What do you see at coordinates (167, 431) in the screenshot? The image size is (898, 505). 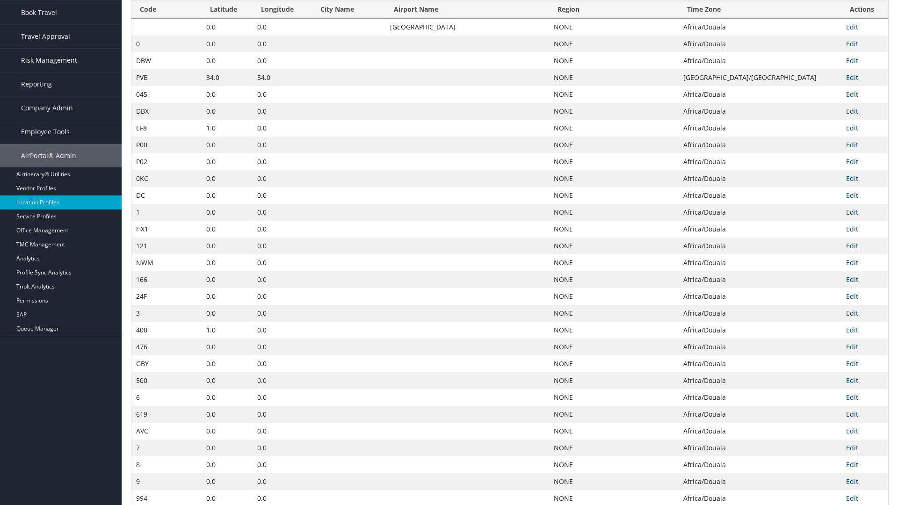 I see `td: AVC` at bounding box center [167, 431].